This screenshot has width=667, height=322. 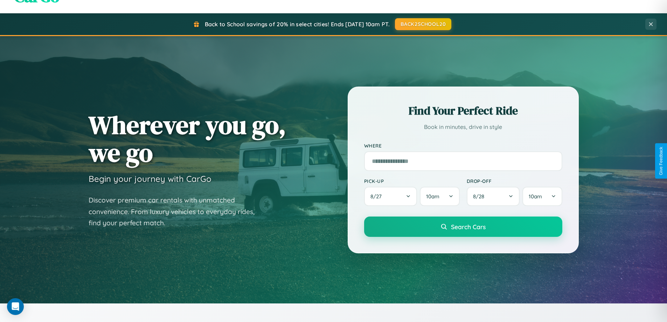 I want to click on span: Search Cars, so click(x=468, y=227).